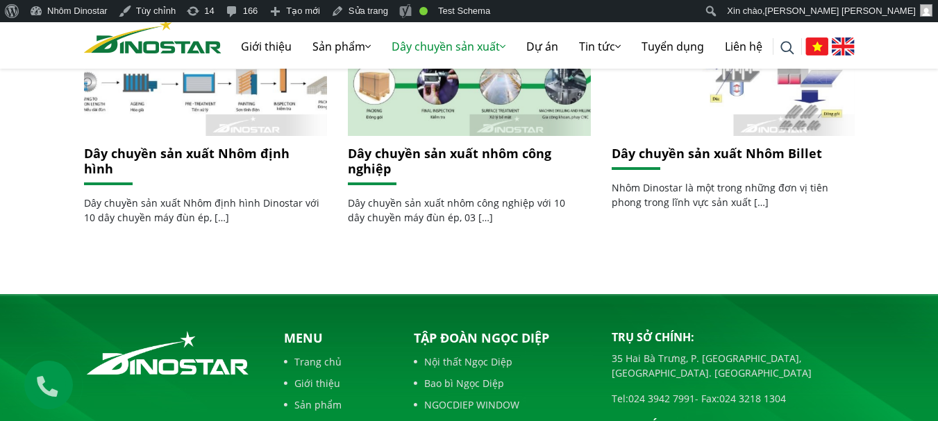 The image size is (938, 421). Describe the element at coordinates (600, 47) in the screenshot. I see `a: Tin tức` at that location.